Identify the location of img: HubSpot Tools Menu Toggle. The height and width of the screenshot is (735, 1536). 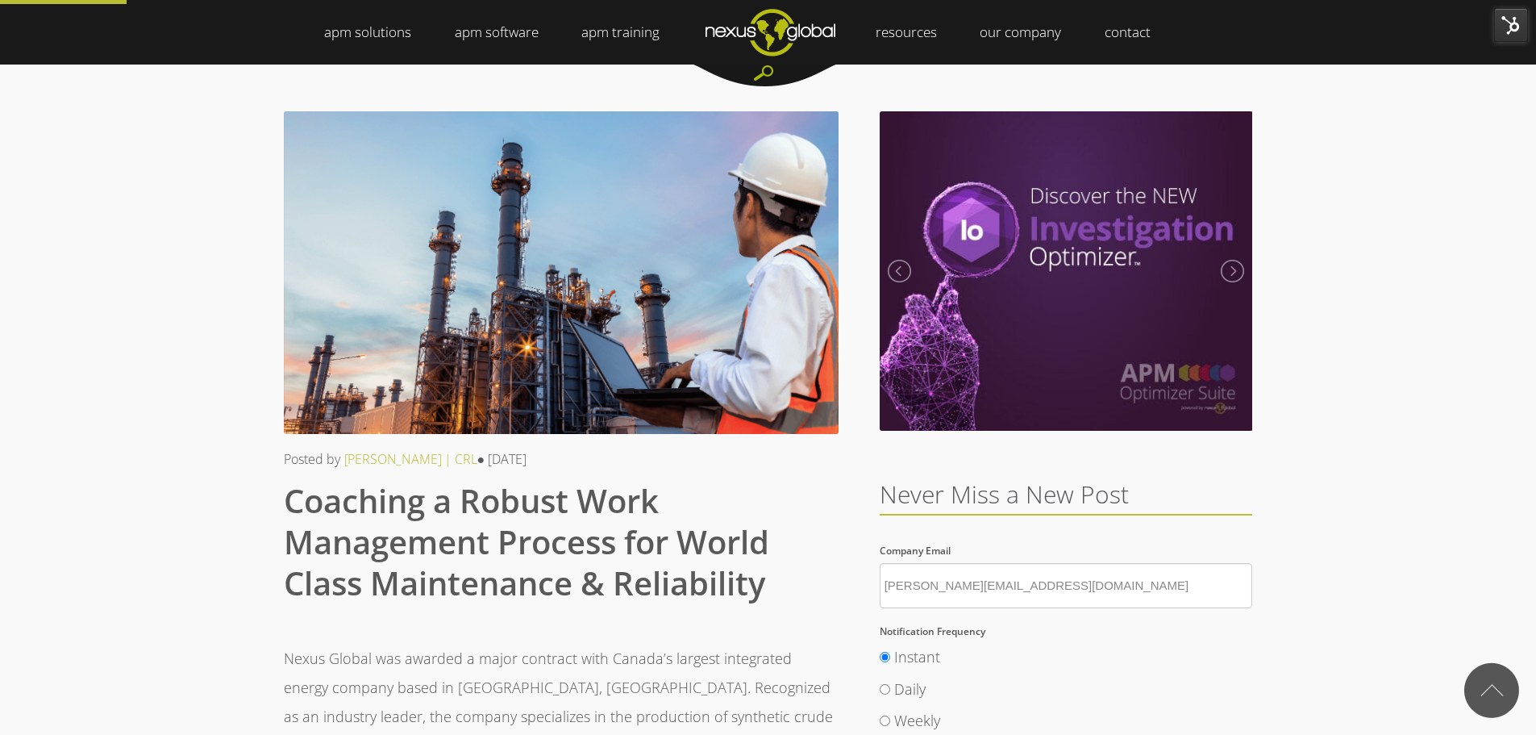
(1511, 25).